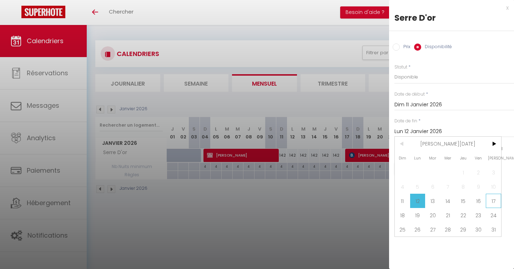 The height and width of the screenshot is (269, 514). What do you see at coordinates (417, 201) in the screenshot?
I see `span: 12` at bounding box center [417, 201].